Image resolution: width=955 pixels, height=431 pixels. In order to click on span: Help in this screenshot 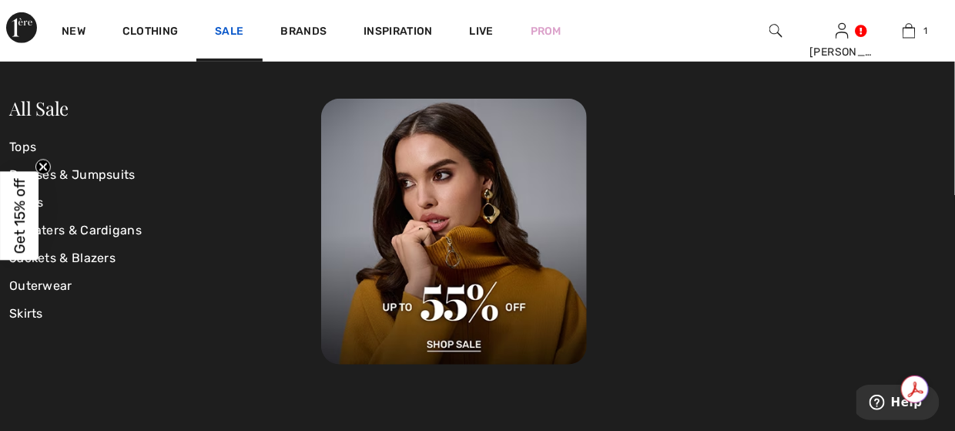, I will do `click(50, 18)`.